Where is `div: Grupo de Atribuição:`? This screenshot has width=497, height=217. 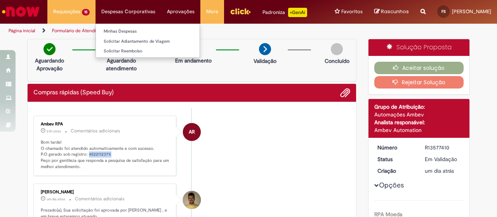
div: Grupo de Atribuição: is located at coordinates (419, 107).